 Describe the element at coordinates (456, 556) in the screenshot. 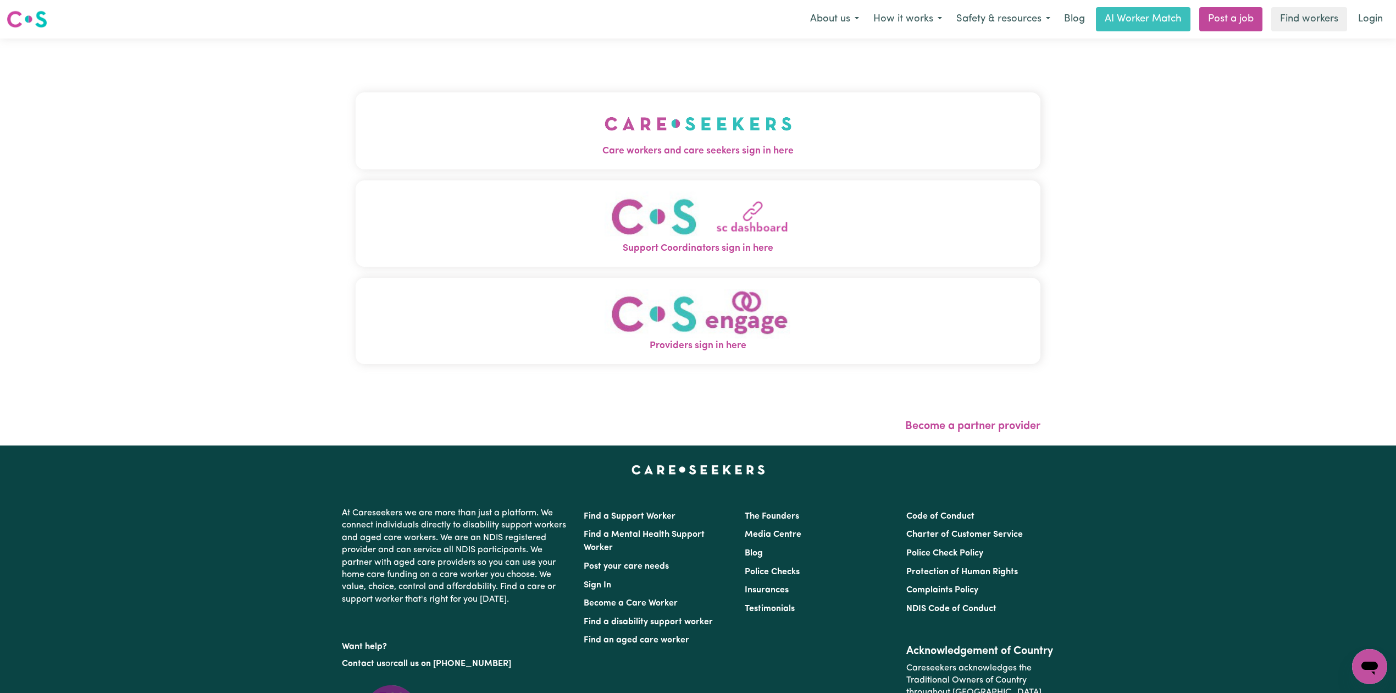

I see `p: At Careseekers we are more than just a platform. We connect individuals directly to disability su...` at that location.